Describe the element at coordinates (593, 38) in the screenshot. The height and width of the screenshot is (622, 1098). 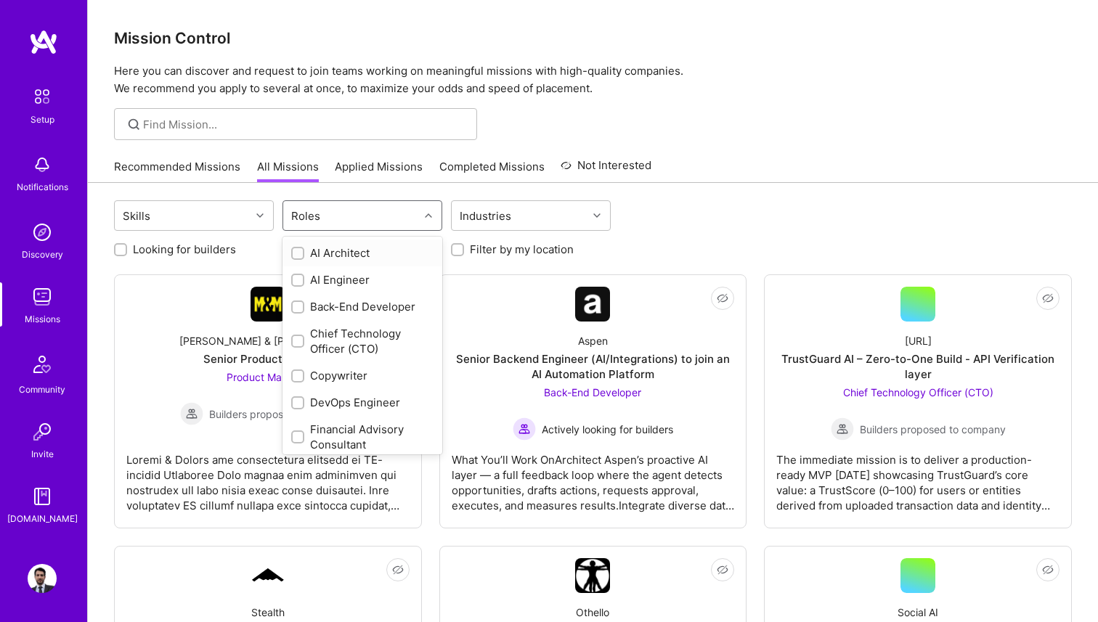
I see `h3: Mission Control` at that location.